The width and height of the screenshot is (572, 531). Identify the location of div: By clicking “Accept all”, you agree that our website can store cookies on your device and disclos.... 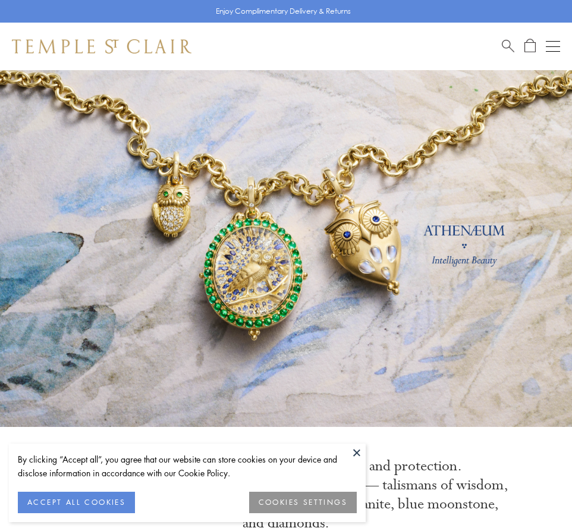
(187, 466).